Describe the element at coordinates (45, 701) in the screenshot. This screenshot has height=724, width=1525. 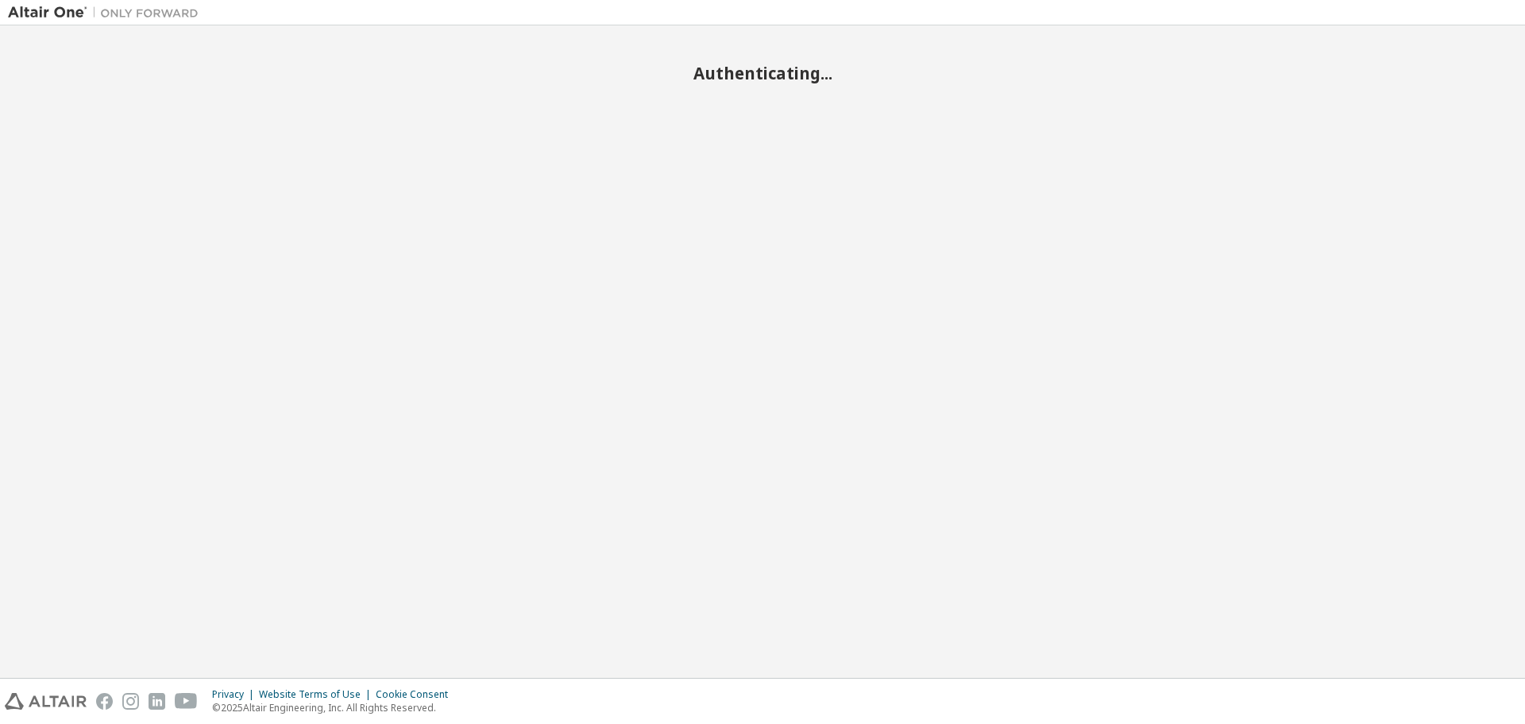
I see `img: altair_logo.svg` at that location.